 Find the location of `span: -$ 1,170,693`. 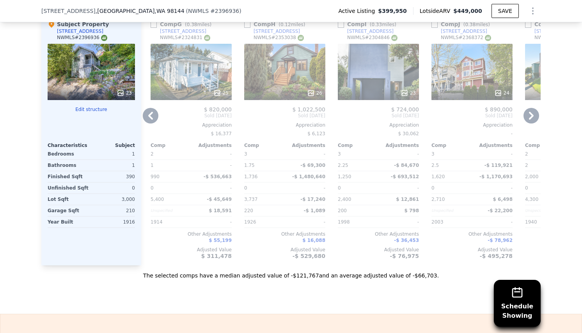

span: -$ 1,170,693 is located at coordinates (496, 176).